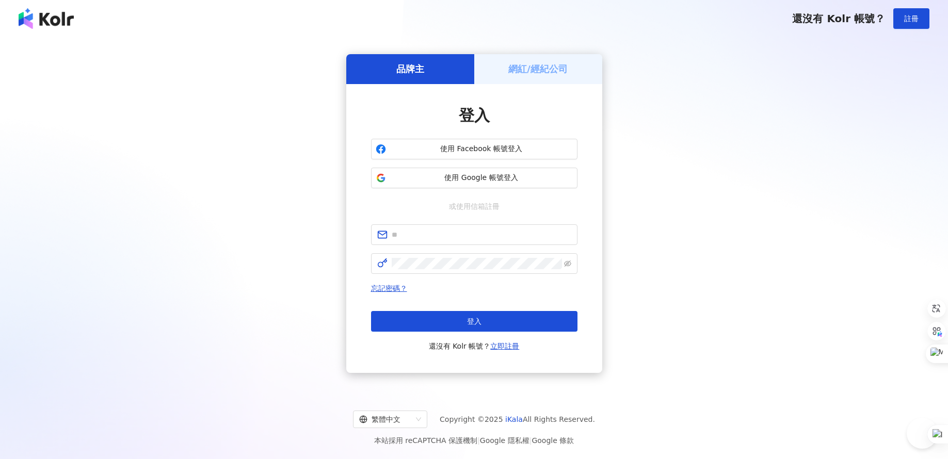  What do you see at coordinates (538, 69) in the screenshot?
I see `h5: 網紅/經紀公司` at bounding box center [538, 69].